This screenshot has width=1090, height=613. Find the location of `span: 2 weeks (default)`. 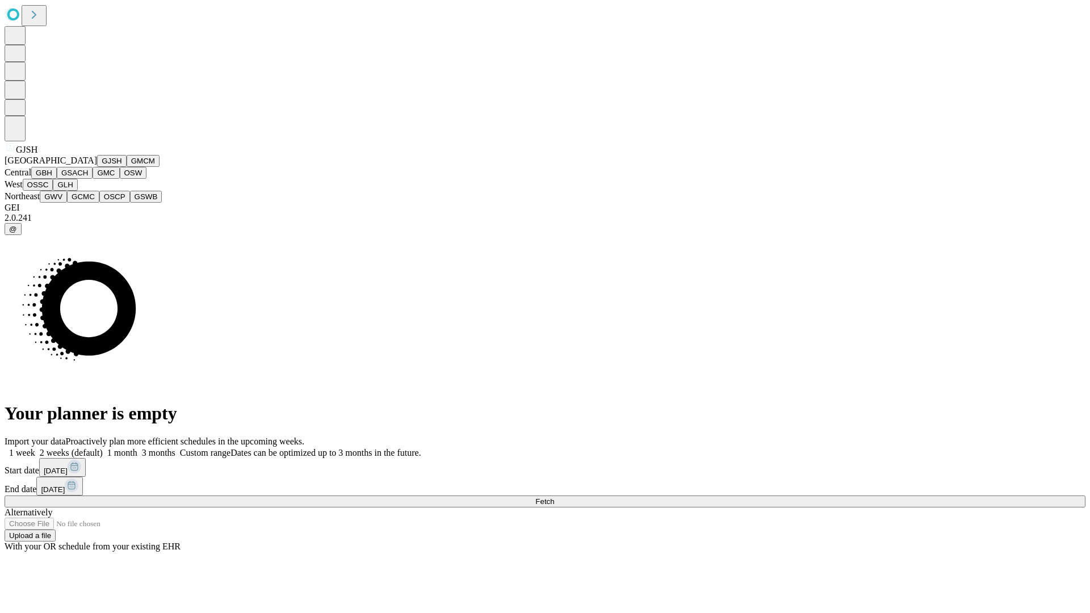

span: 2 weeks (default) is located at coordinates (71, 452).